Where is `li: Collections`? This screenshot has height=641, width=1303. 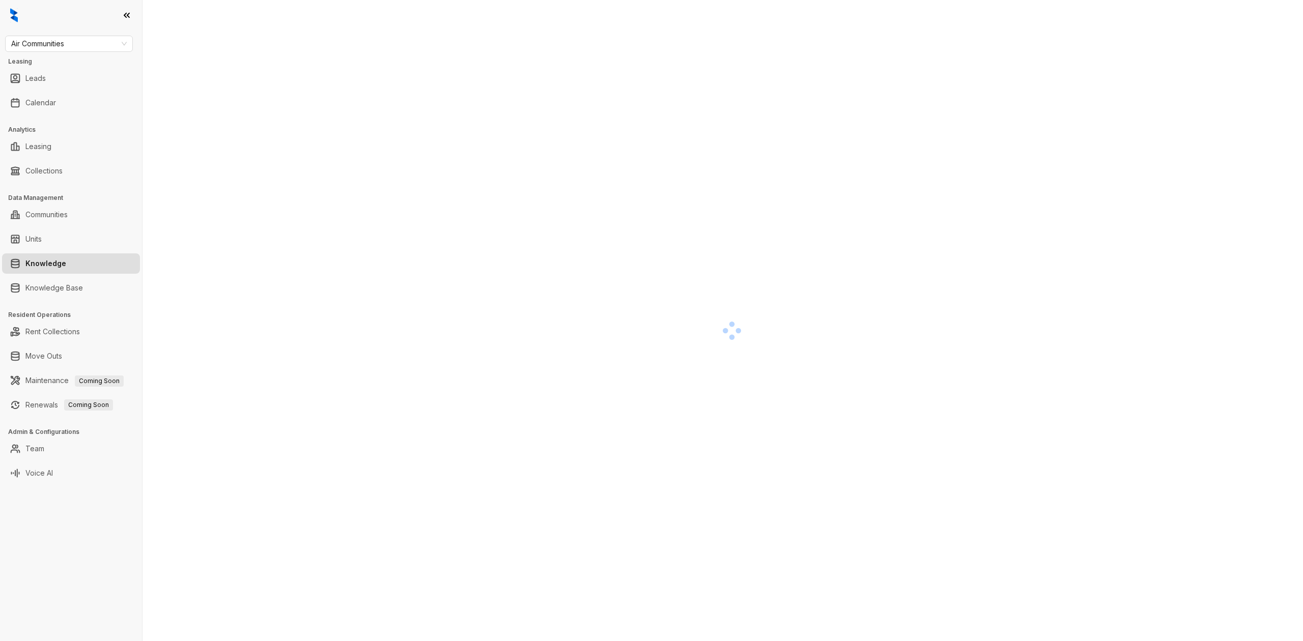 li: Collections is located at coordinates (71, 171).